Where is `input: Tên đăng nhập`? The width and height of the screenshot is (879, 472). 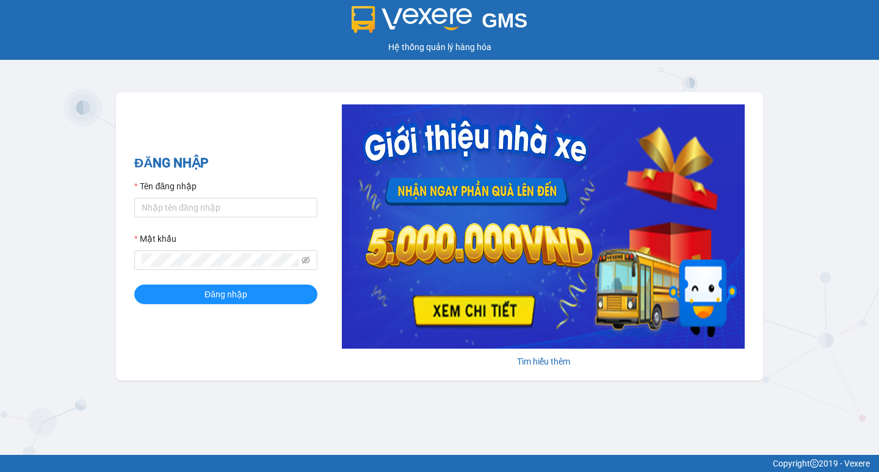 input: Tên đăng nhập is located at coordinates (226, 208).